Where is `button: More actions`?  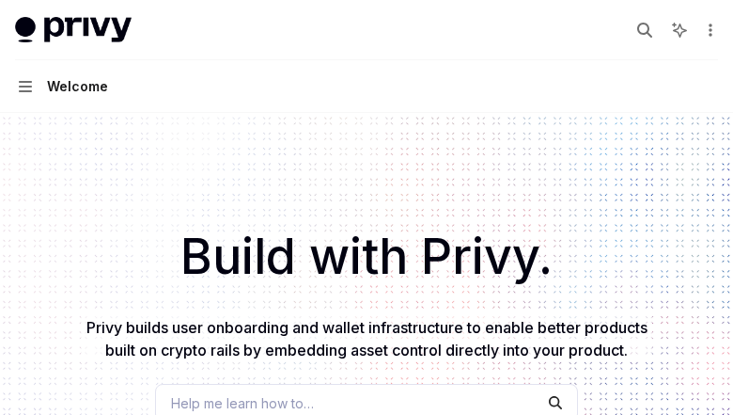
button: More actions is located at coordinates (709, 30).